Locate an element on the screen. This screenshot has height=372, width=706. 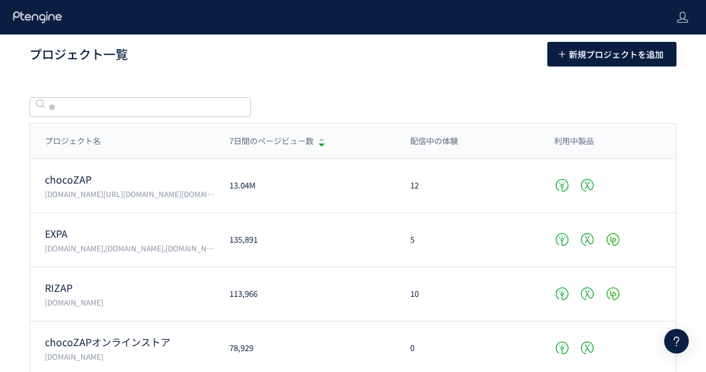
p: chocozap.jp/,zap-id.jp/,web.my-zap.jp/,liff.campaign.chocozap.sumiyoku.jp/ is located at coordinates (130, 193).